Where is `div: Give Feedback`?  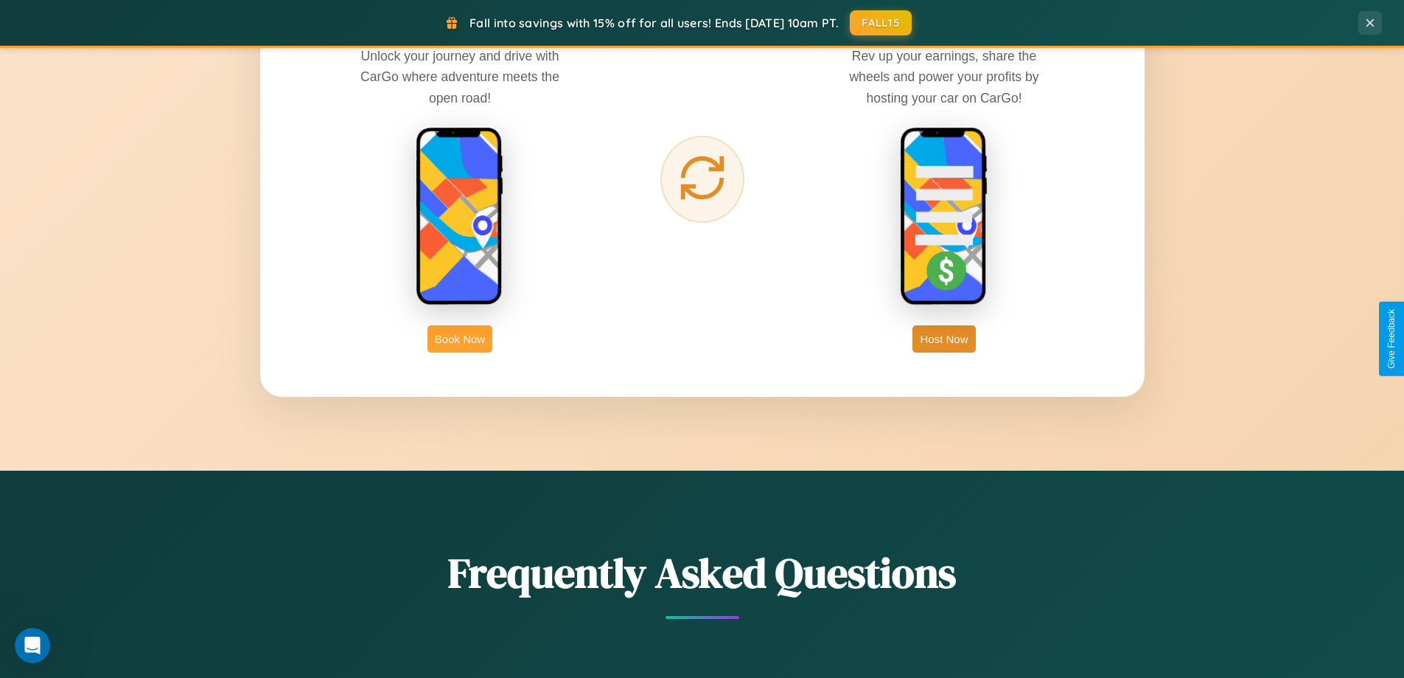 div: Give Feedback is located at coordinates (1392, 338).